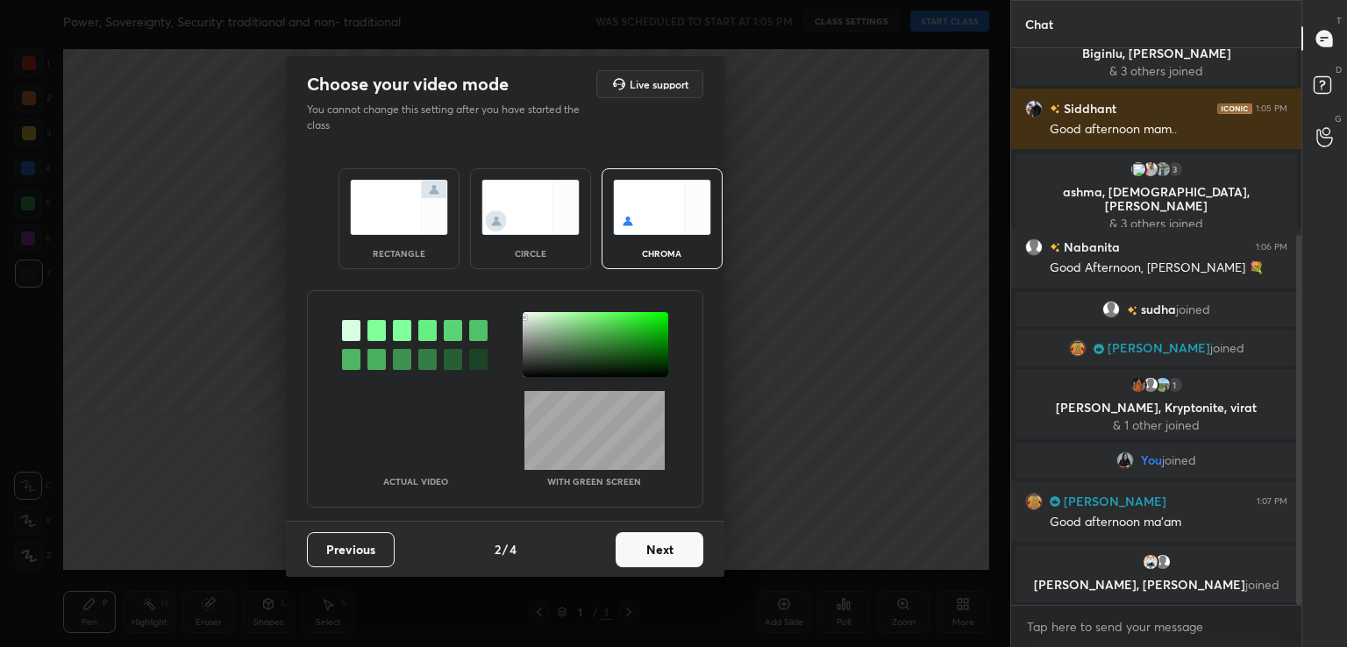 The image size is (1347, 647). Describe the element at coordinates (530, 207) in the screenshot. I see `img: circleScreenIcon.acc0effb.svg` at that location.